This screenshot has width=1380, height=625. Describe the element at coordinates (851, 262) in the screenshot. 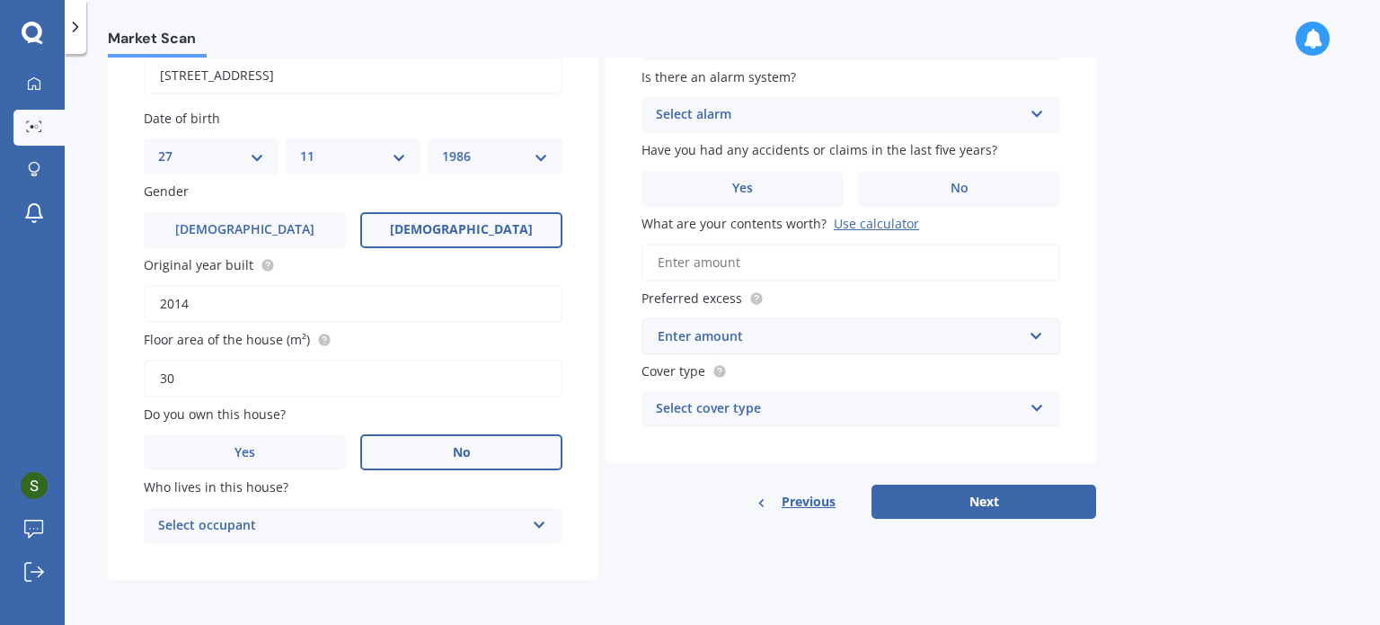

I see `input: Enter amount` at that location.